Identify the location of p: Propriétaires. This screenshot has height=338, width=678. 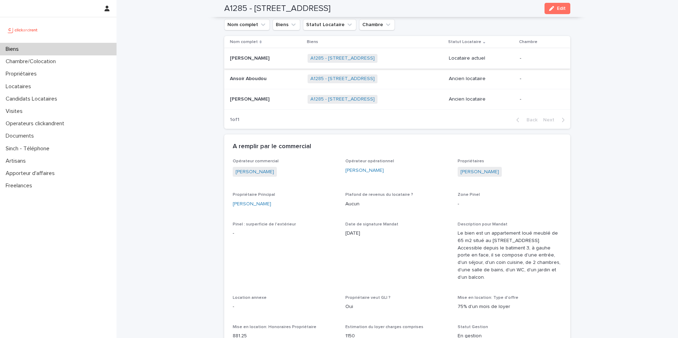
(23, 74).